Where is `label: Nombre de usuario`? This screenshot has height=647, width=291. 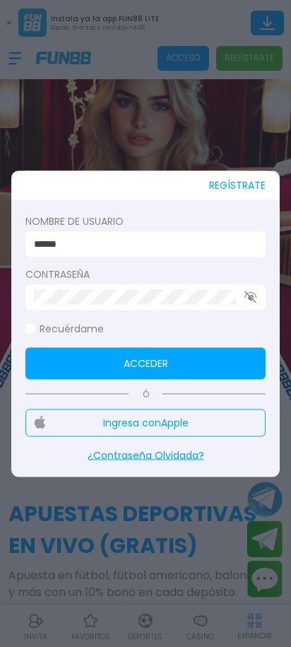 label: Nombre de usuario is located at coordinates (146, 220).